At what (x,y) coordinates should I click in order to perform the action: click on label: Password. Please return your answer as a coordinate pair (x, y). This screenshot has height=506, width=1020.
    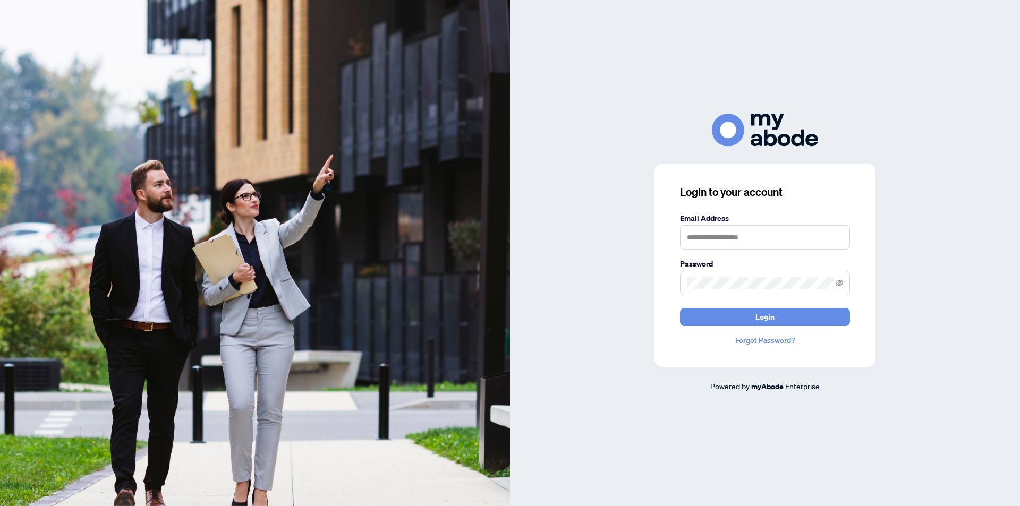
    Looking at the image, I should click on (765, 264).